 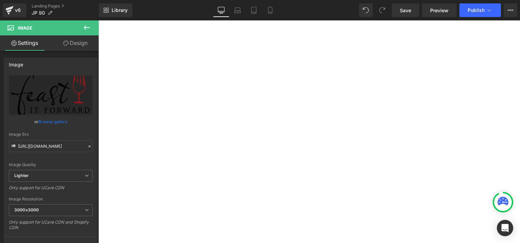 What do you see at coordinates (21, 175) in the screenshot?
I see `b: Lighter` at bounding box center [21, 175].